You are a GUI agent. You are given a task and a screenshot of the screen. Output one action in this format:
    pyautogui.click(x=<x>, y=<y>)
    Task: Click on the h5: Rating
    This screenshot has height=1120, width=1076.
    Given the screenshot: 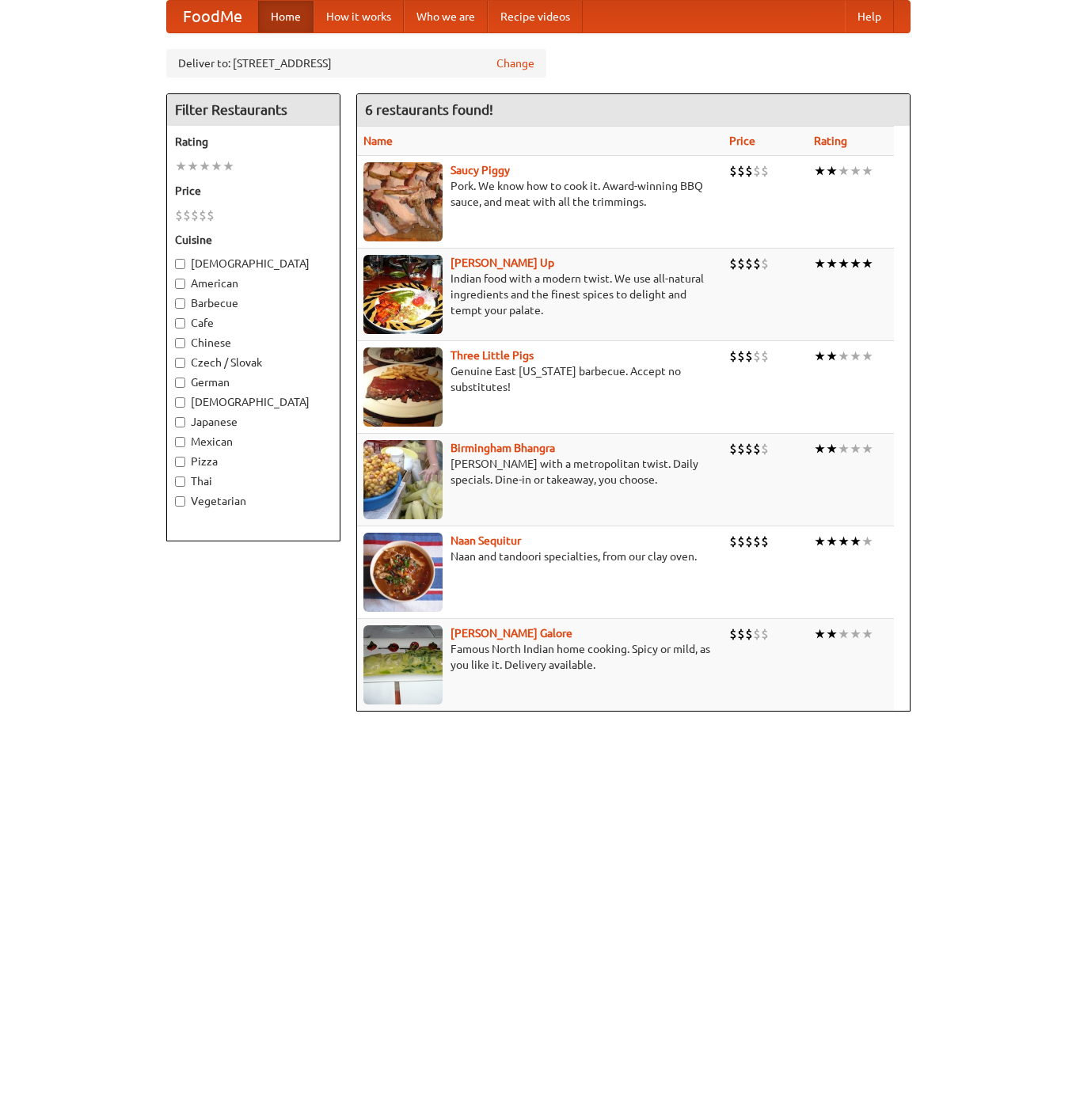 What is the action you would take?
    pyautogui.click(x=253, y=141)
    